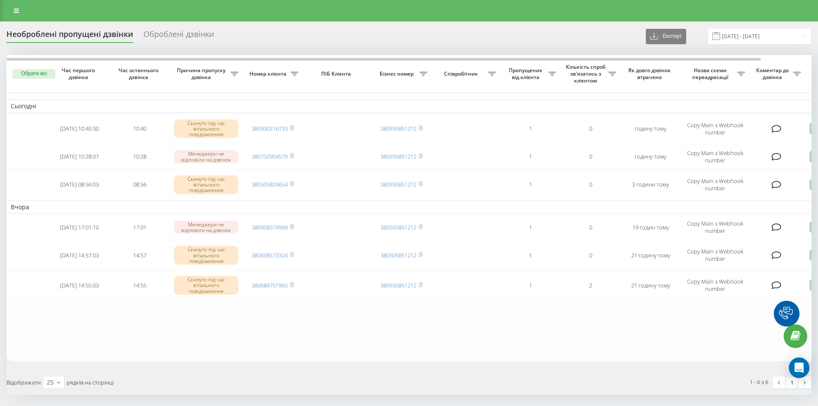 This screenshot has height=406, width=818. Describe the element at coordinates (337, 74) in the screenshot. I see `span: ПІБ Клієнта` at that location.